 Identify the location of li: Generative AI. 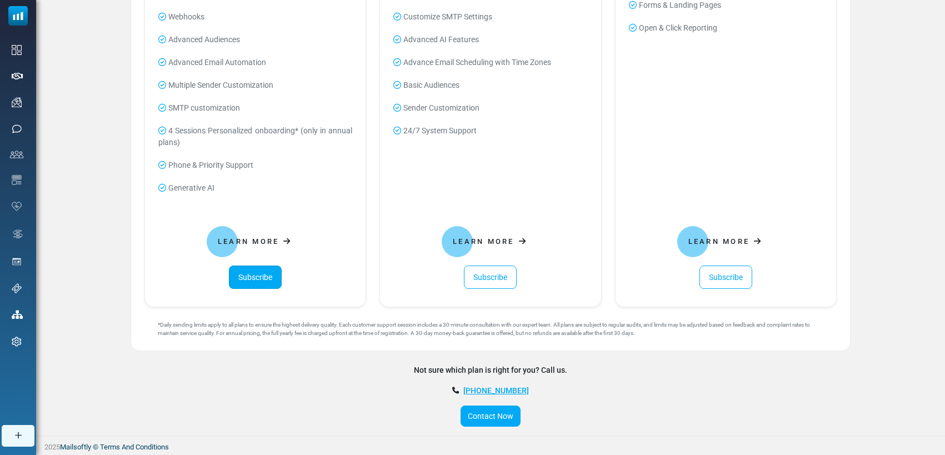
(255, 188).